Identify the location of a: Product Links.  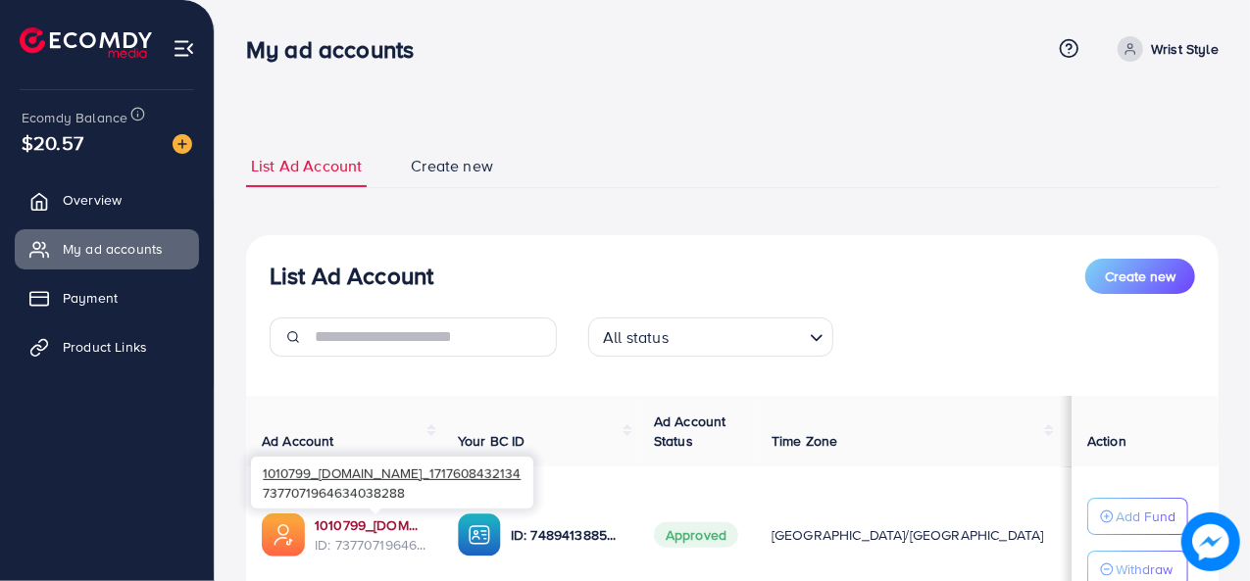
(107, 347).